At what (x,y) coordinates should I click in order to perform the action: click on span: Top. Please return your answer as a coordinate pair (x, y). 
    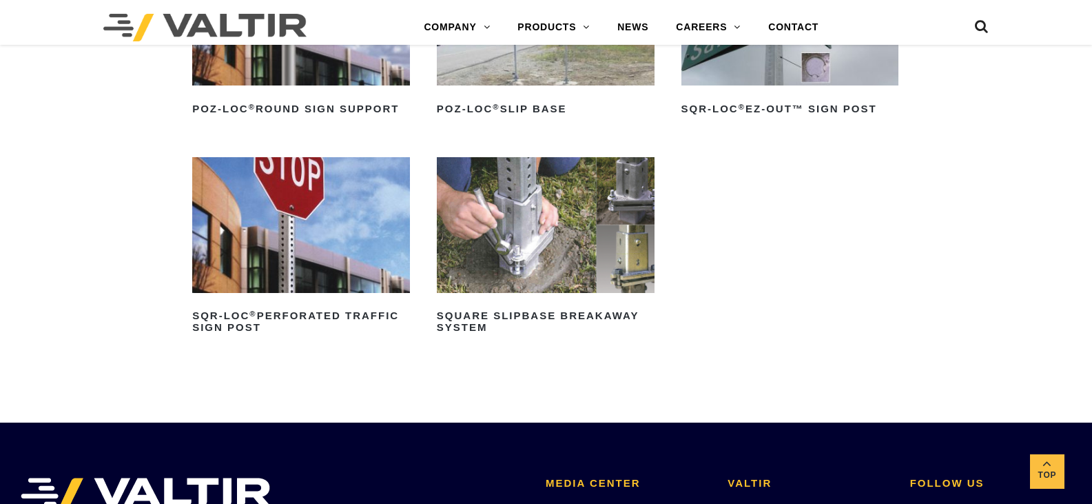
    Looking at the image, I should click on (1048, 476).